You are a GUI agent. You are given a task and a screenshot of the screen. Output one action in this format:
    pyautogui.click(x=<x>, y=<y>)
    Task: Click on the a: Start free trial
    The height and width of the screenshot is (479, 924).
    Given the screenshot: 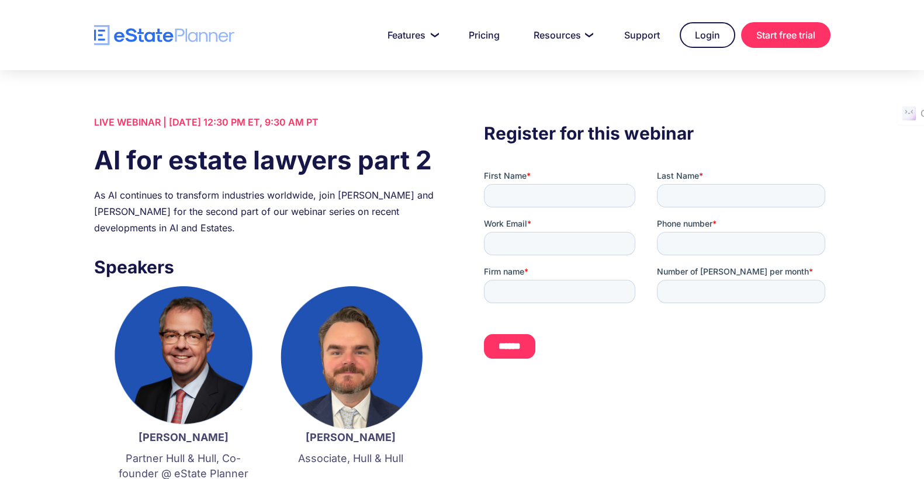 What is the action you would take?
    pyautogui.click(x=786, y=35)
    